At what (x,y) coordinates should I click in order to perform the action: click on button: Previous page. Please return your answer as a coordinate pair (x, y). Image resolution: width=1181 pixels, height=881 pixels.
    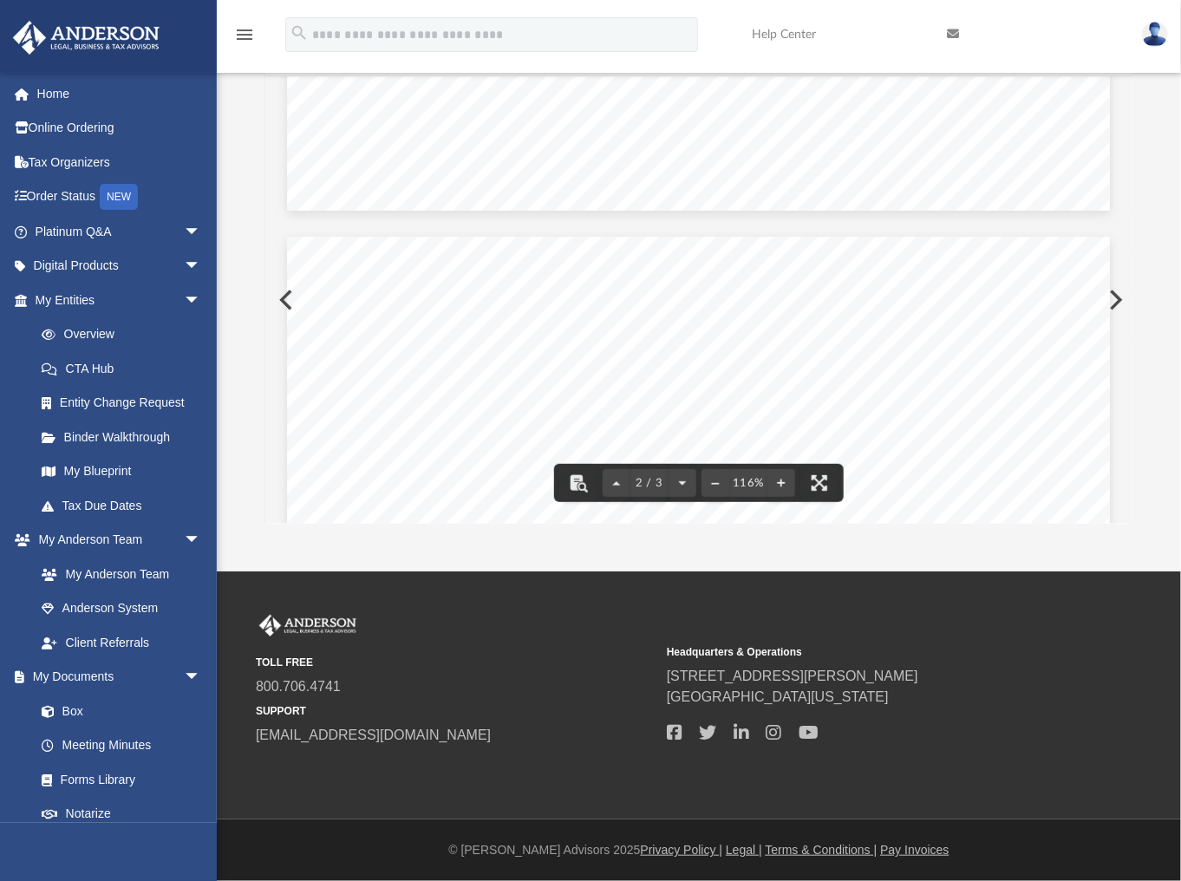
    Looking at the image, I should click on (616, 483).